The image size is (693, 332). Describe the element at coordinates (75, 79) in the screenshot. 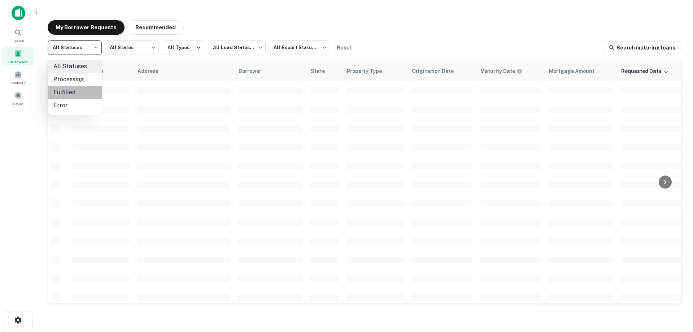

I see `li: Processing` at that location.